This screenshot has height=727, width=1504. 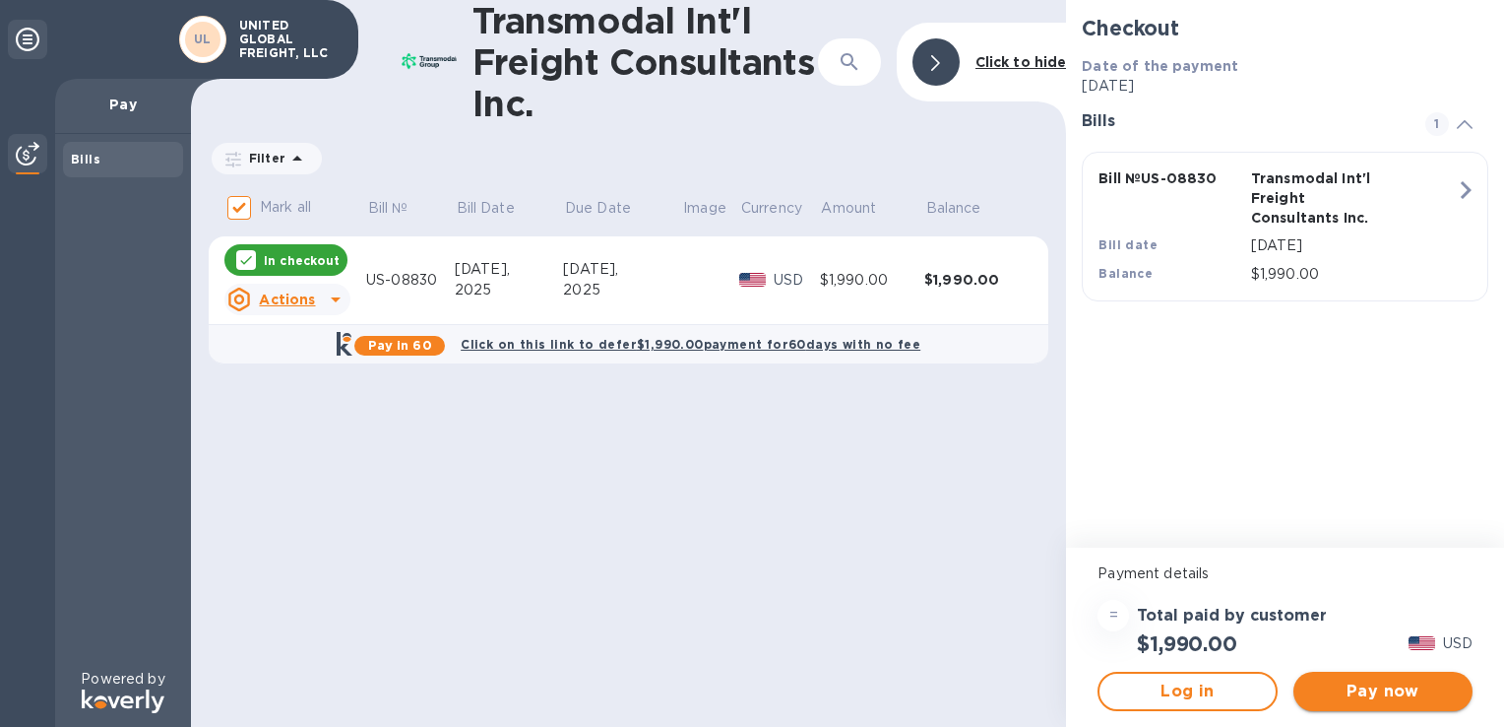 What do you see at coordinates (1186, 643) in the screenshot?
I see `h2: $1,990.00` at bounding box center [1186, 643].